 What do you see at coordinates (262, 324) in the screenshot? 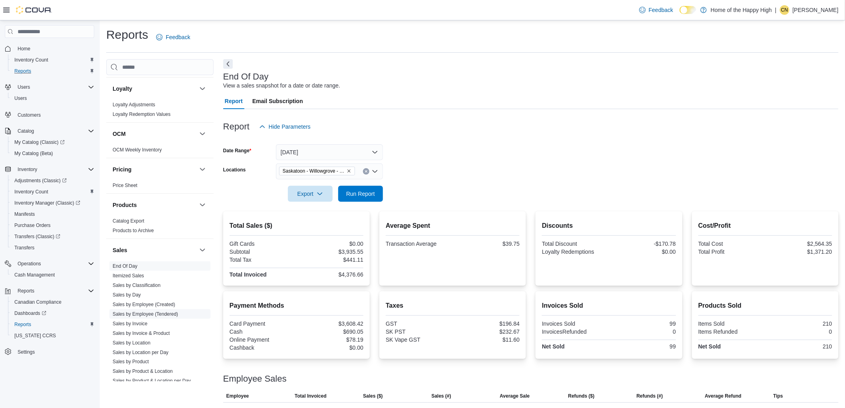
I see `div: Card Payment` at bounding box center [262, 324].